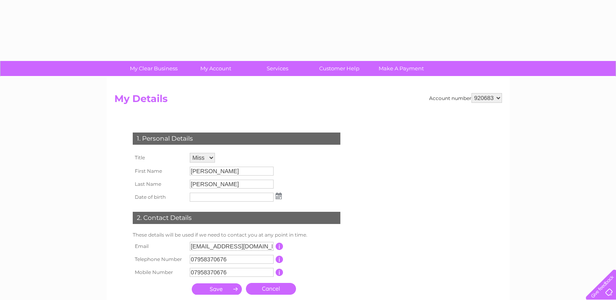  What do you see at coordinates (159, 273) in the screenshot?
I see `th: Mobile Number` at bounding box center [159, 273].